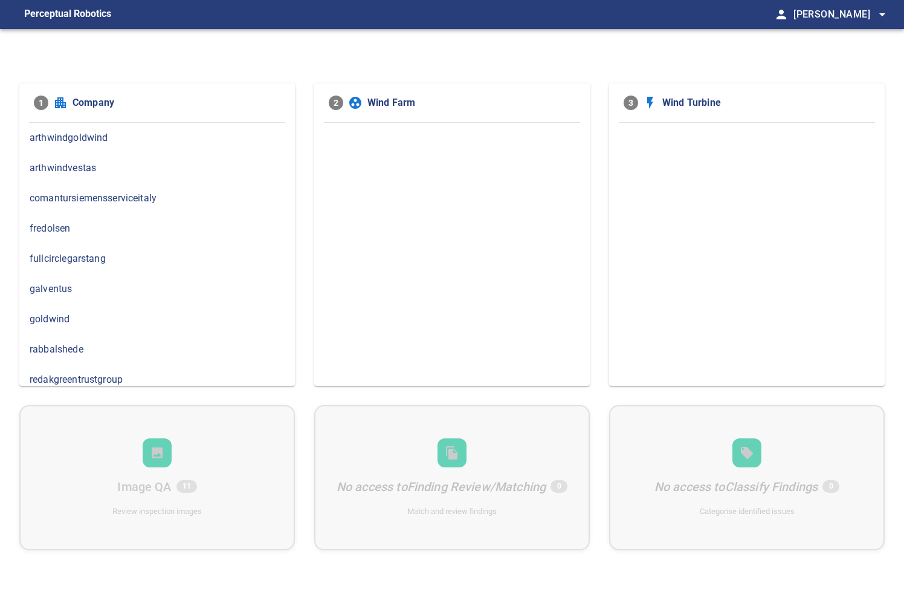  Describe the element at coordinates (157, 168) in the screenshot. I see `div: arthwindvestas` at that location.